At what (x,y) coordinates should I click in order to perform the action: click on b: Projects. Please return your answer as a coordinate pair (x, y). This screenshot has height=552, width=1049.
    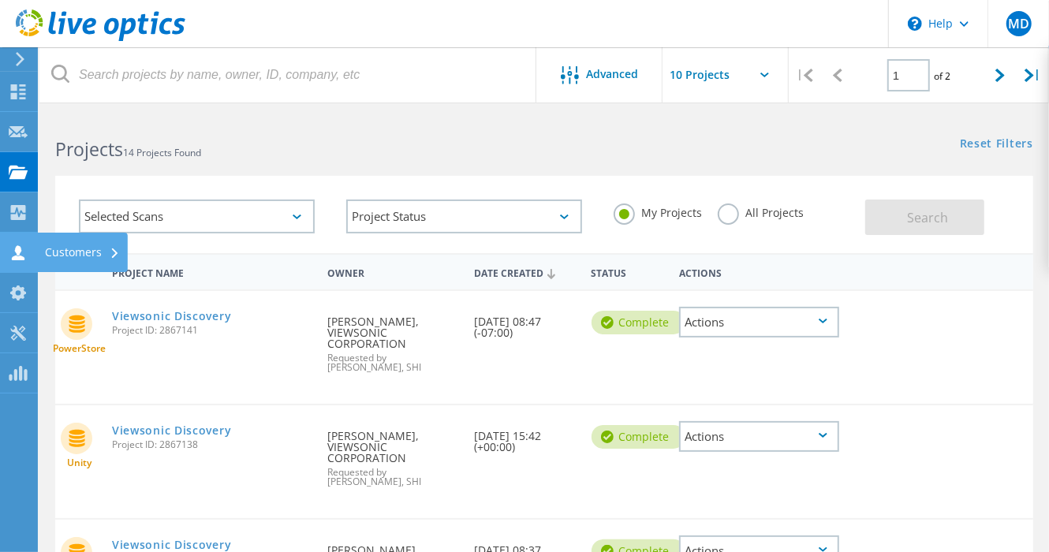
    Looking at the image, I should click on (89, 149).